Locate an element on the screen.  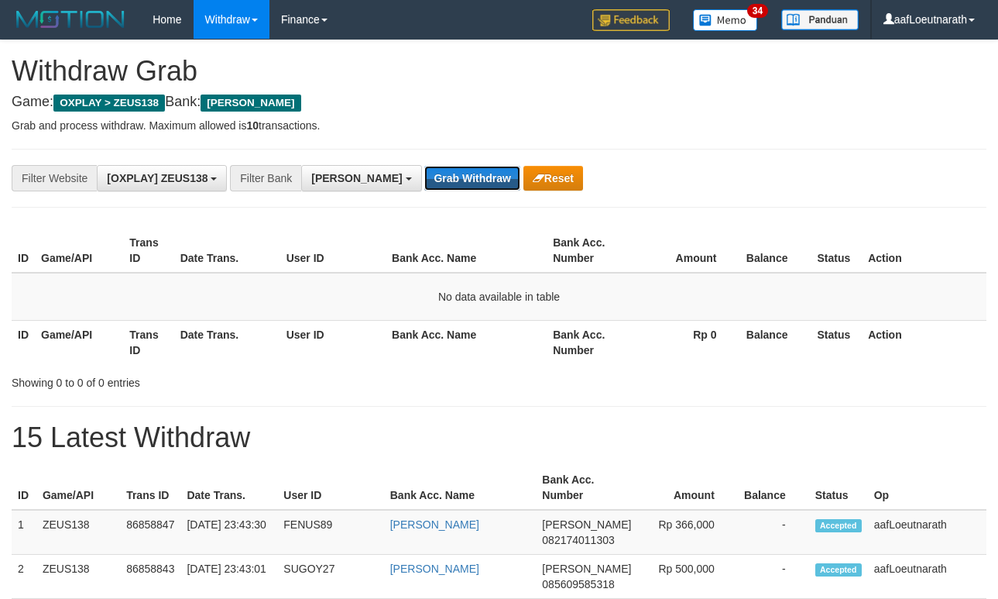
img: MOTION_logo.png is located at coordinates (70, 19).